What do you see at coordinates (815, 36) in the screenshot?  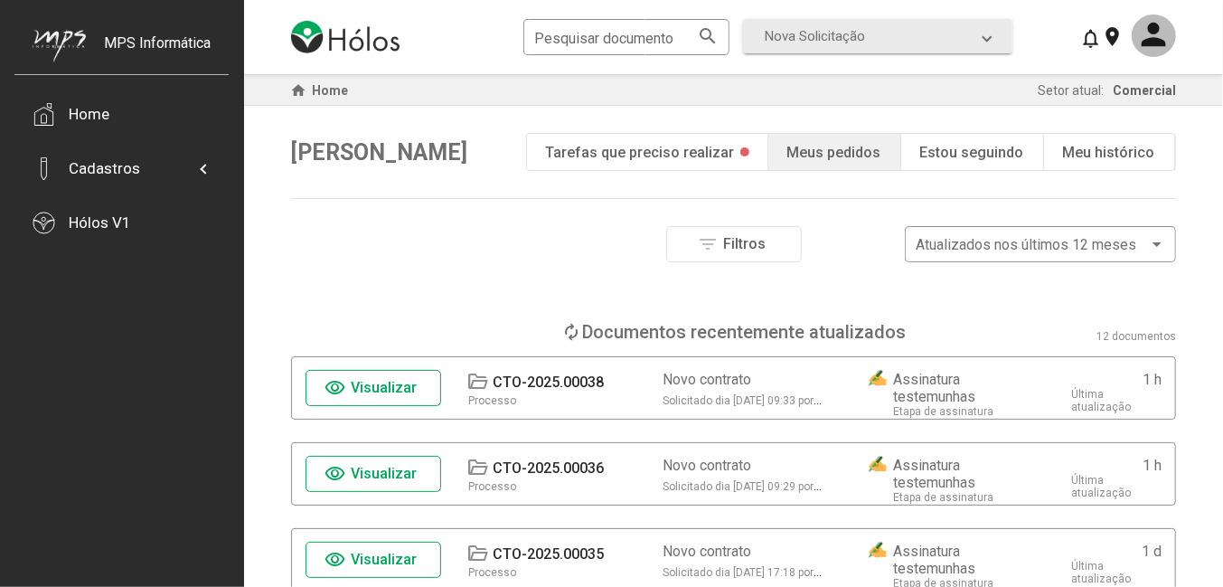 I see `span: Nova Solicitação` at bounding box center [815, 36].